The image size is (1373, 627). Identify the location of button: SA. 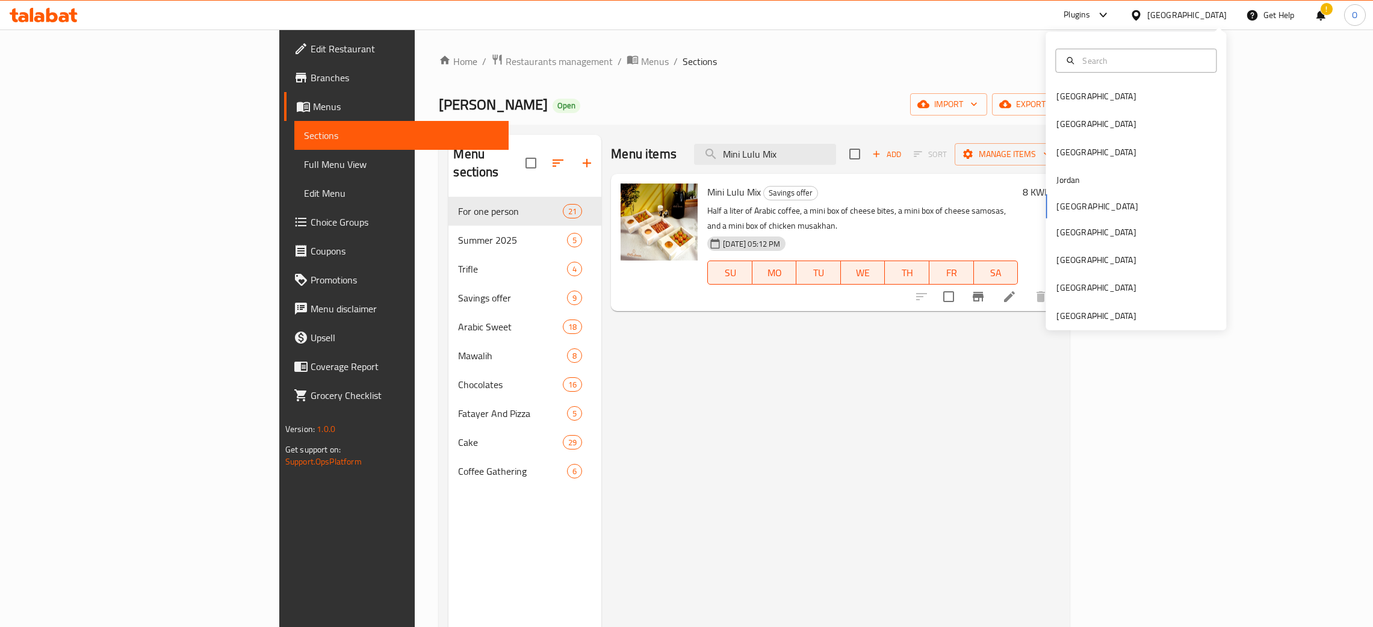
(996, 273).